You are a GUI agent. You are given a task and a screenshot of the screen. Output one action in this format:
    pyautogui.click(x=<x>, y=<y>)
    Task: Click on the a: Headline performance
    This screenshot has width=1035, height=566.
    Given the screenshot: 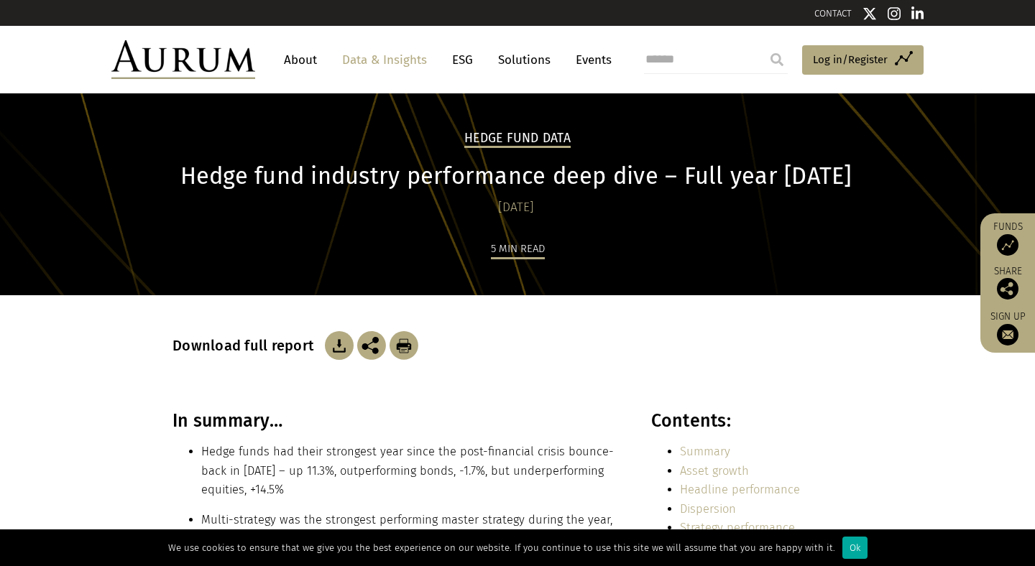 What is the action you would take?
    pyautogui.click(x=739, y=489)
    